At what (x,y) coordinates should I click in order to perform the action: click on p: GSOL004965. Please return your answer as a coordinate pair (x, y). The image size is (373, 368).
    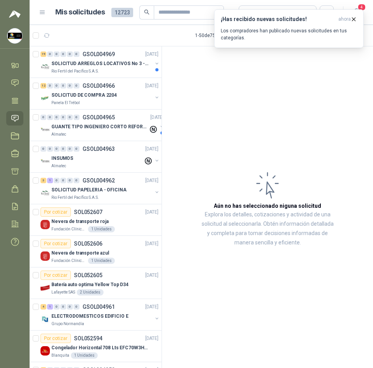
    Looking at the image, I should click on (99, 117).